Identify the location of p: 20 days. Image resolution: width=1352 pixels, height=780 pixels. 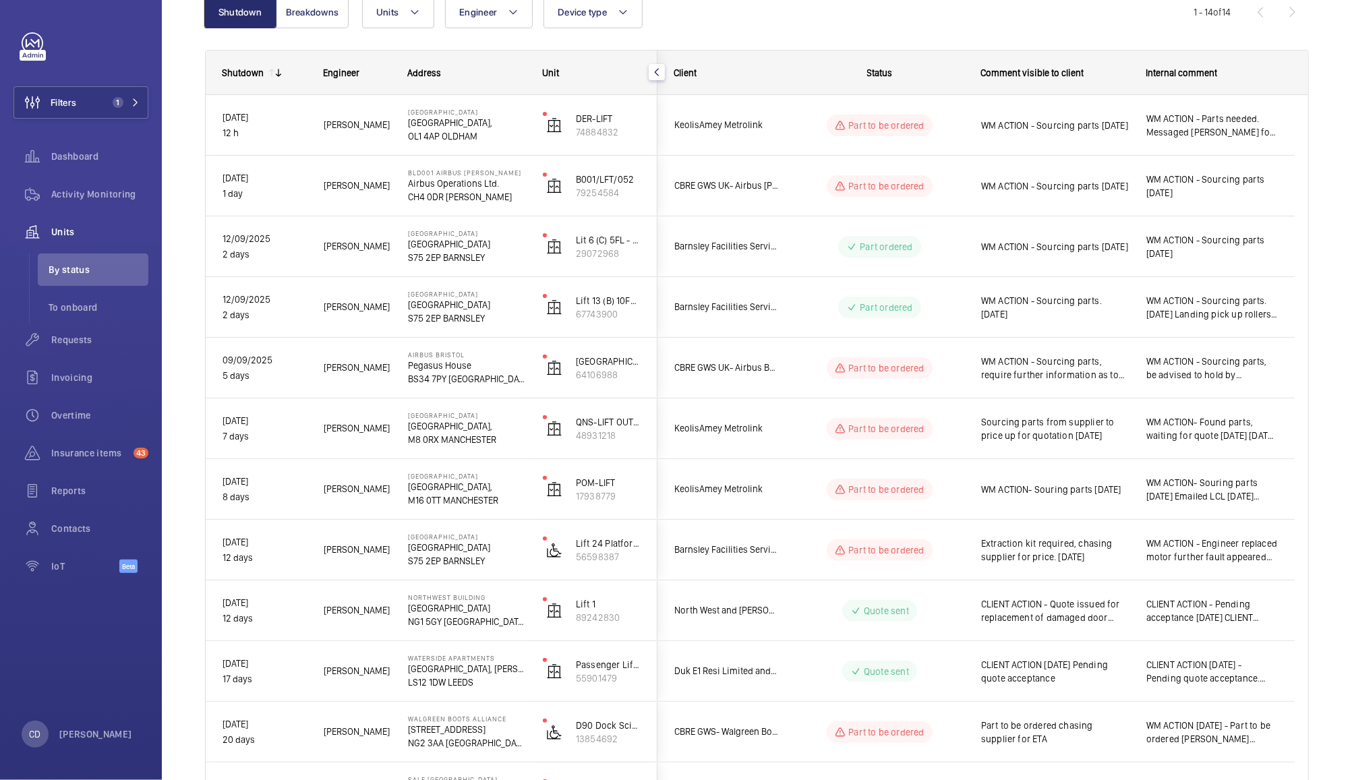
(264, 739).